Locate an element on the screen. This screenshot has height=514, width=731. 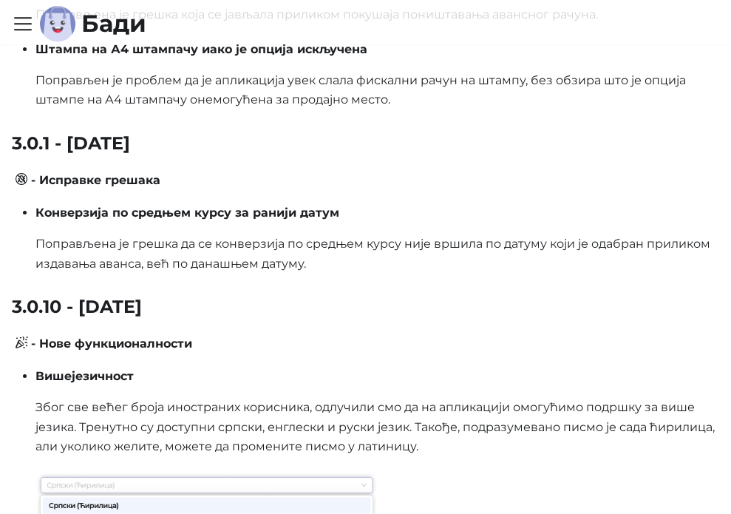
h4: - Нове функционалности is located at coordinates (365, 344).